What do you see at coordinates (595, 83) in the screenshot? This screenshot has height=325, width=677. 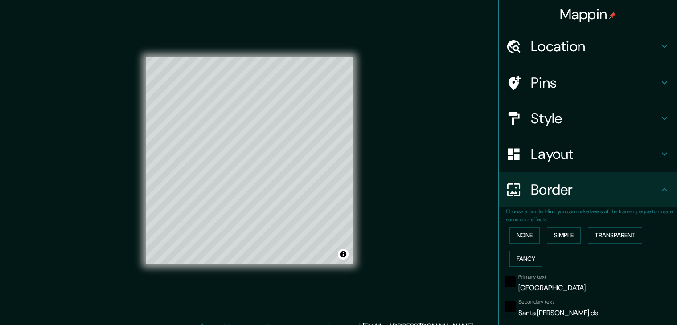 I see `h4: Pins` at bounding box center [595, 83].